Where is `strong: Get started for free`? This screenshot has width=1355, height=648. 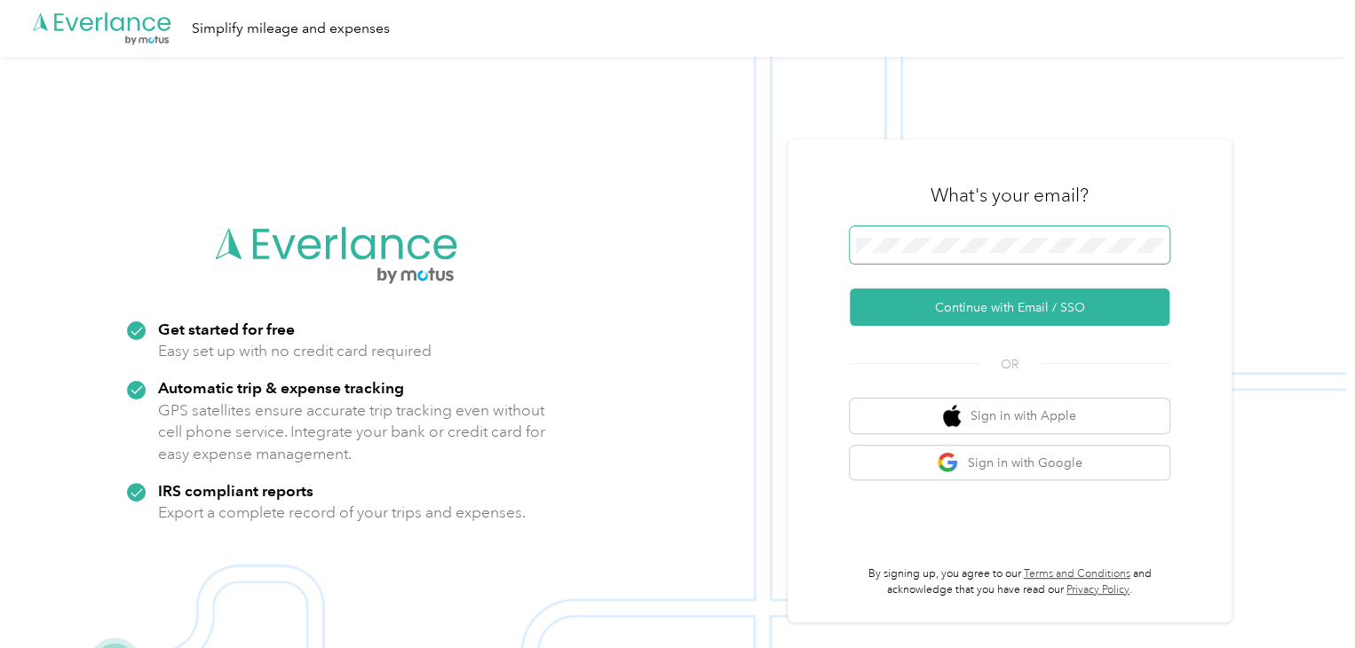 strong: Get started for free is located at coordinates (226, 328).